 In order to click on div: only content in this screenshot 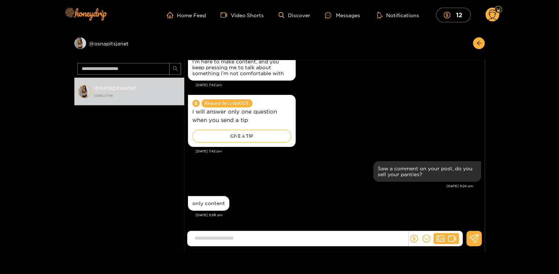, I will do `click(208, 203)`.